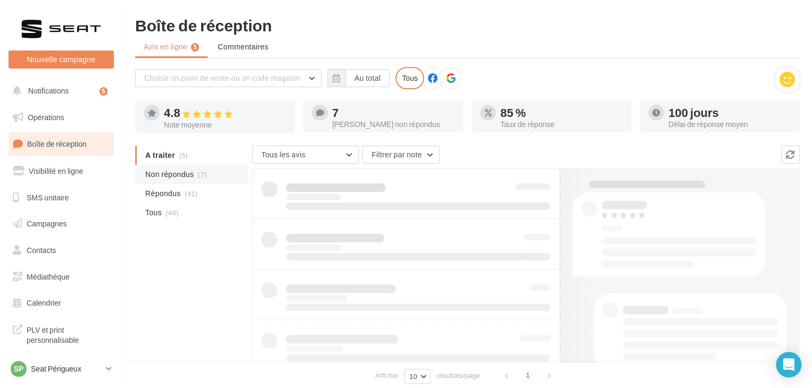 The image size is (812, 388). What do you see at coordinates (48, 90) in the screenshot?
I see `span: Notifications` at bounding box center [48, 90].